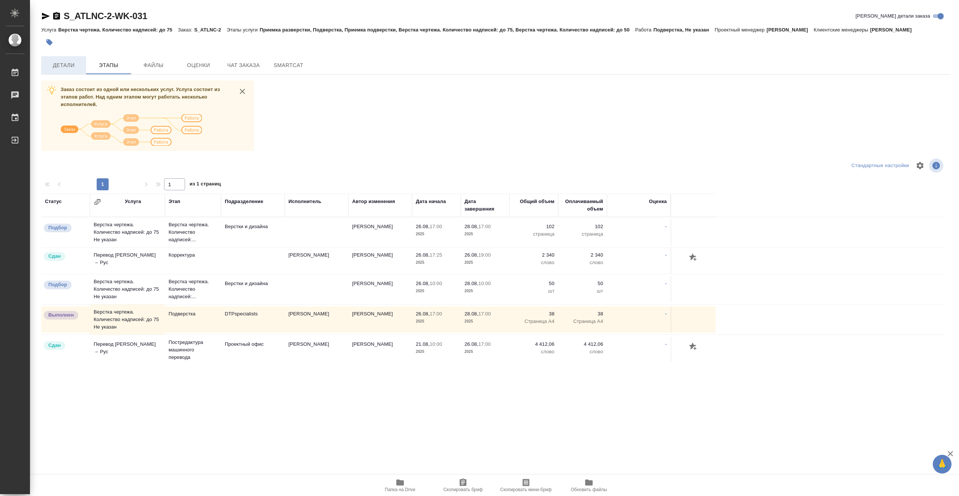 Image resolution: width=959 pixels, height=496 pixels. I want to click on p: Услуга, so click(49, 30).